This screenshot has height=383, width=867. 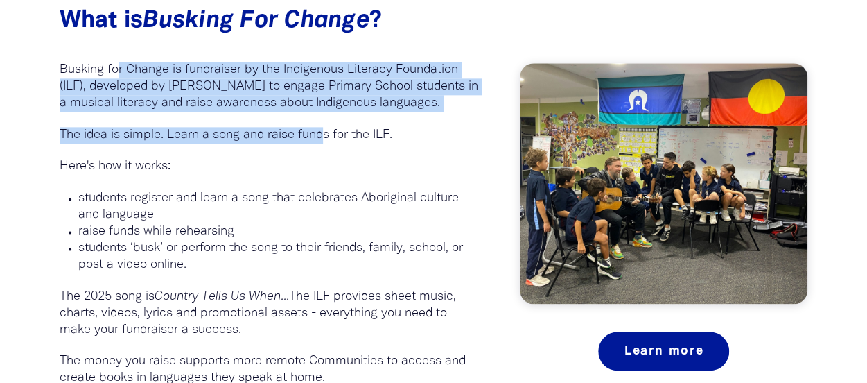 I want to click on p: Here's how it works:, so click(x=269, y=166).